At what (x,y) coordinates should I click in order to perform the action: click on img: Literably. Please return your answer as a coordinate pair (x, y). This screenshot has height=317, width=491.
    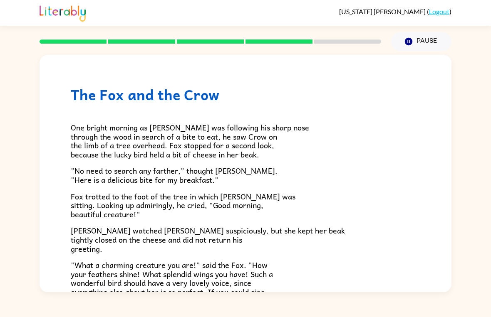
    Looking at the image, I should click on (62, 12).